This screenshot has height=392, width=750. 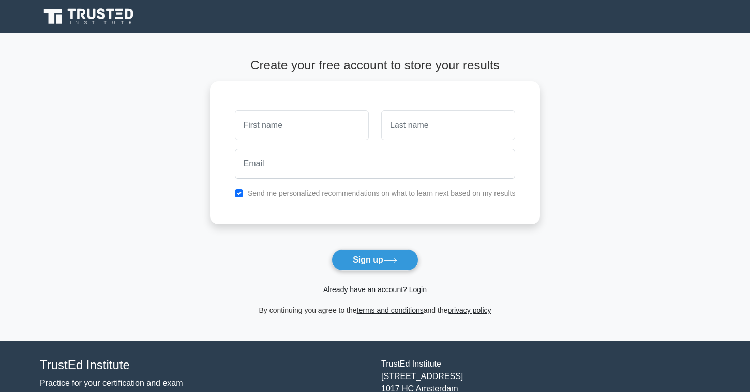 I want to click on label: Send me personalized recommendations on what to learn next based on my results, so click(x=382, y=193).